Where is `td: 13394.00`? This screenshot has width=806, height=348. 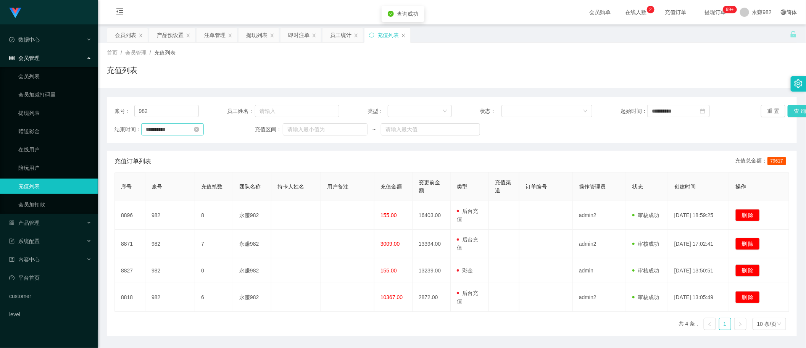 td: 13394.00 is located at coordinates (432, 244).